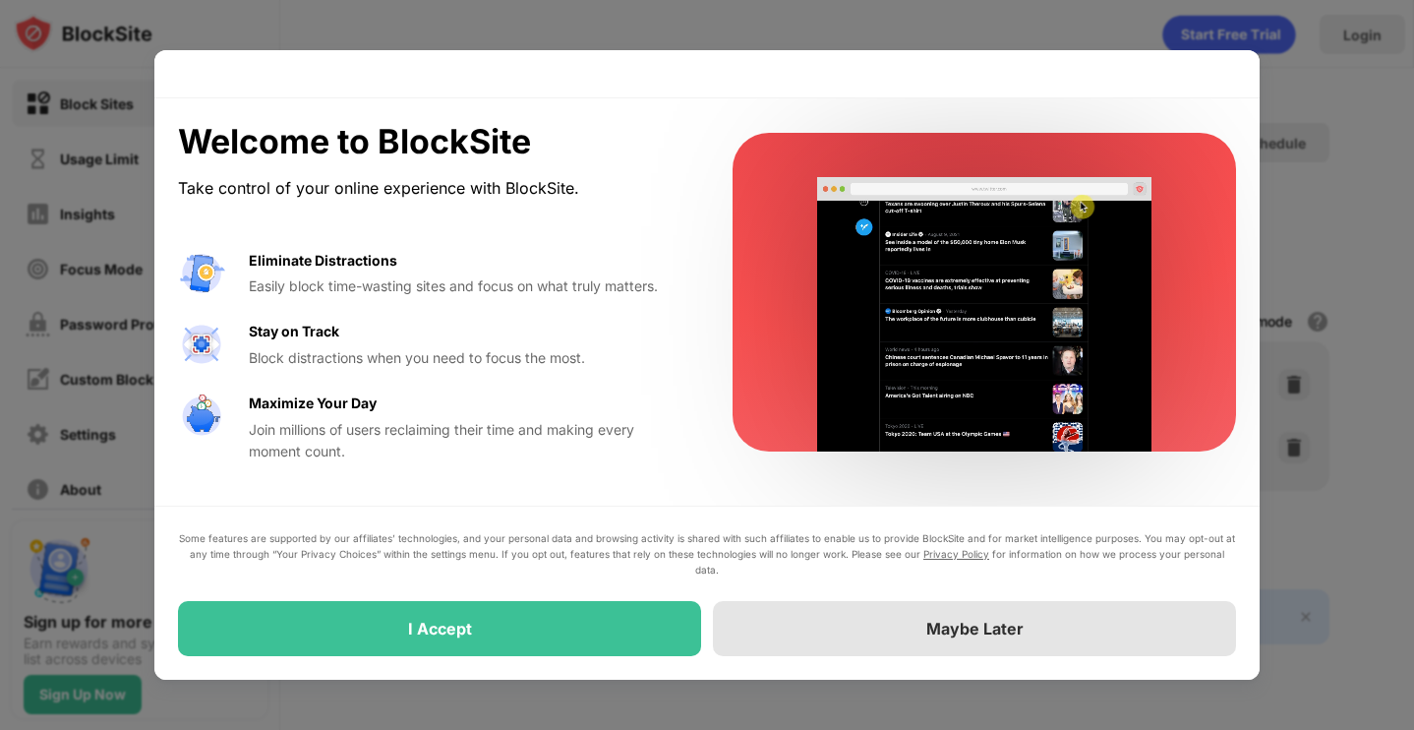  I want to click on div: Some features are supported by our affiliates’ technologies, and your personal data and browsing ..., so click(707, 554).